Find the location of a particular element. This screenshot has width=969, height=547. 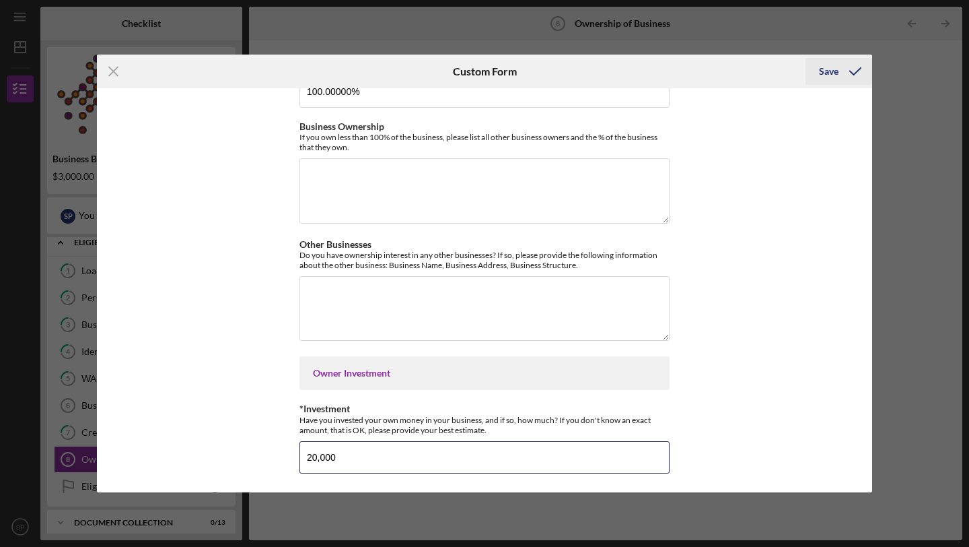

label: Business Ownership is located at coordinates (342, 126).